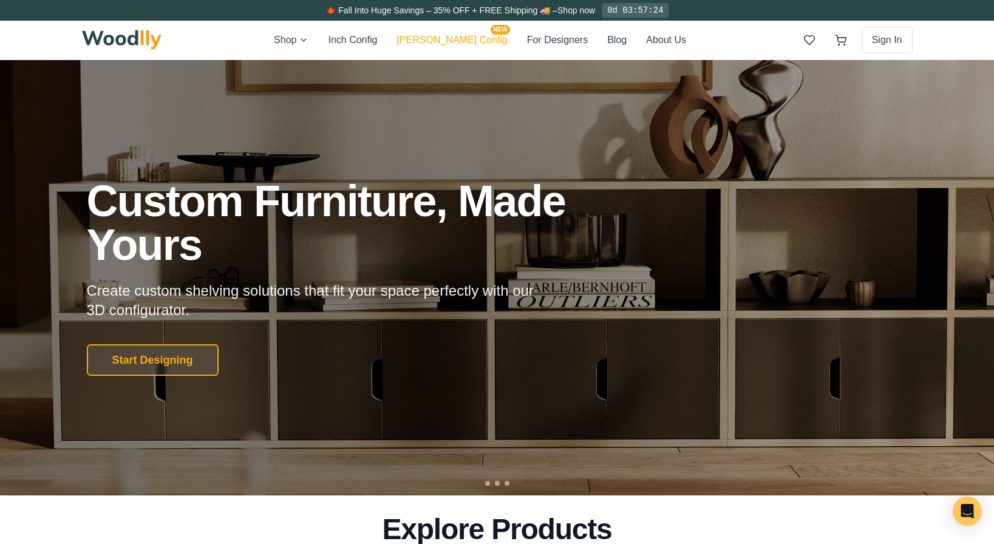 The image size is (994, 544). Describe the element at coordinates (352, 40) in the screenshot. I see `button: Inch Config` at that location.